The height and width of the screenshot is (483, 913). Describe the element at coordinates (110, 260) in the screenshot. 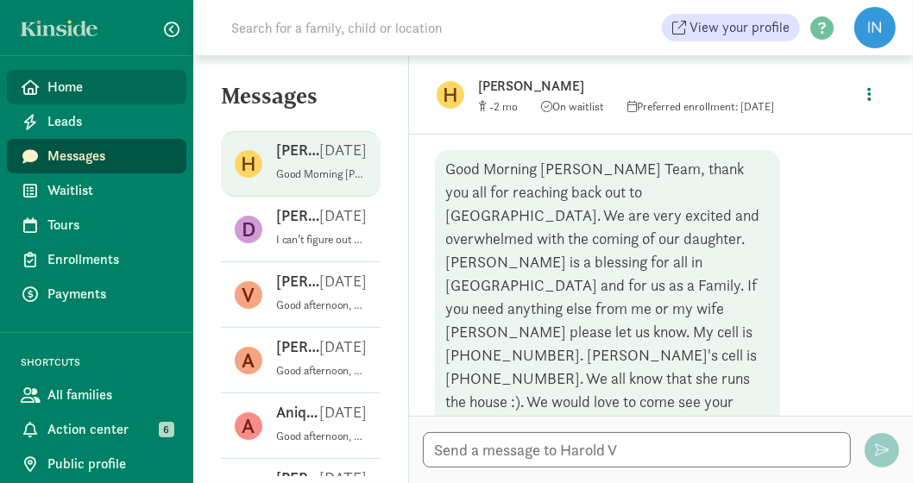

I see `span: Enrollments` at that location.